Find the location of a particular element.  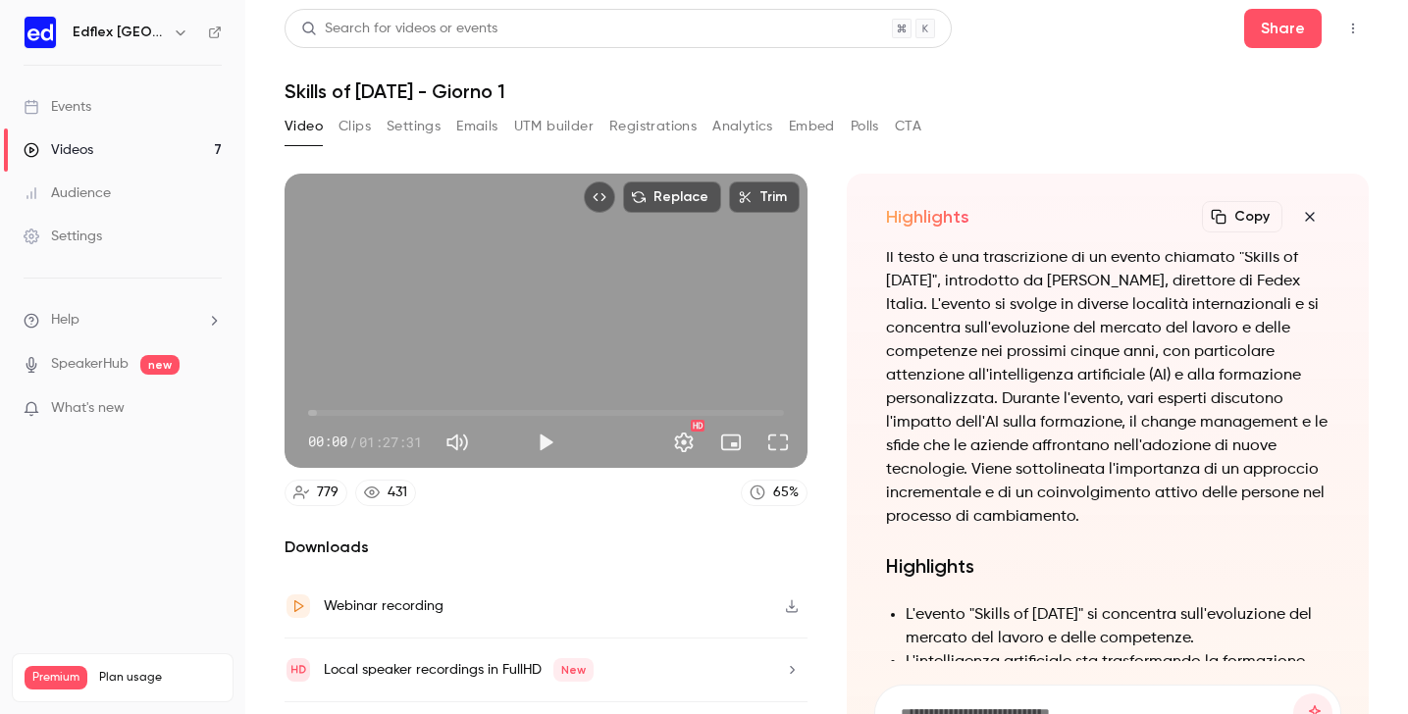

button: Full screen is located at coordinates (778, 442).